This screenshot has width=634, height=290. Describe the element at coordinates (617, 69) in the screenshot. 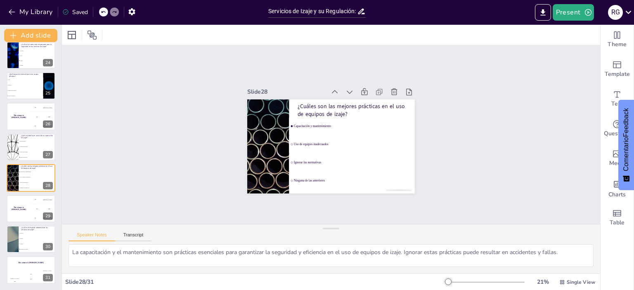

I see `div: Add ready made slides` at that location.